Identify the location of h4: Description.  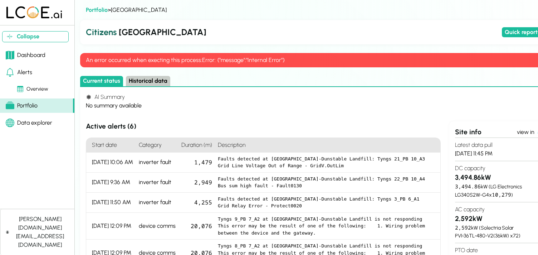
(328, 145).